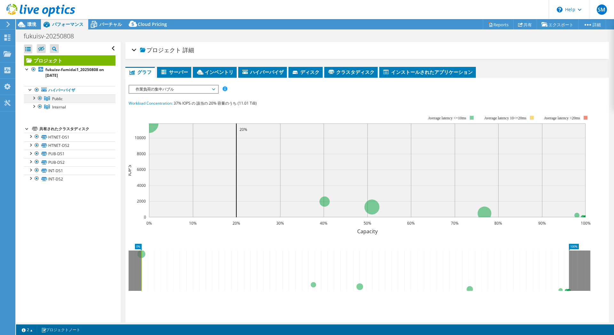 The width and height of the screenshot is (614, 335). Describe the element at coordinates (558, 24) in the screenshot. I see `a: エクスポート` at that location.